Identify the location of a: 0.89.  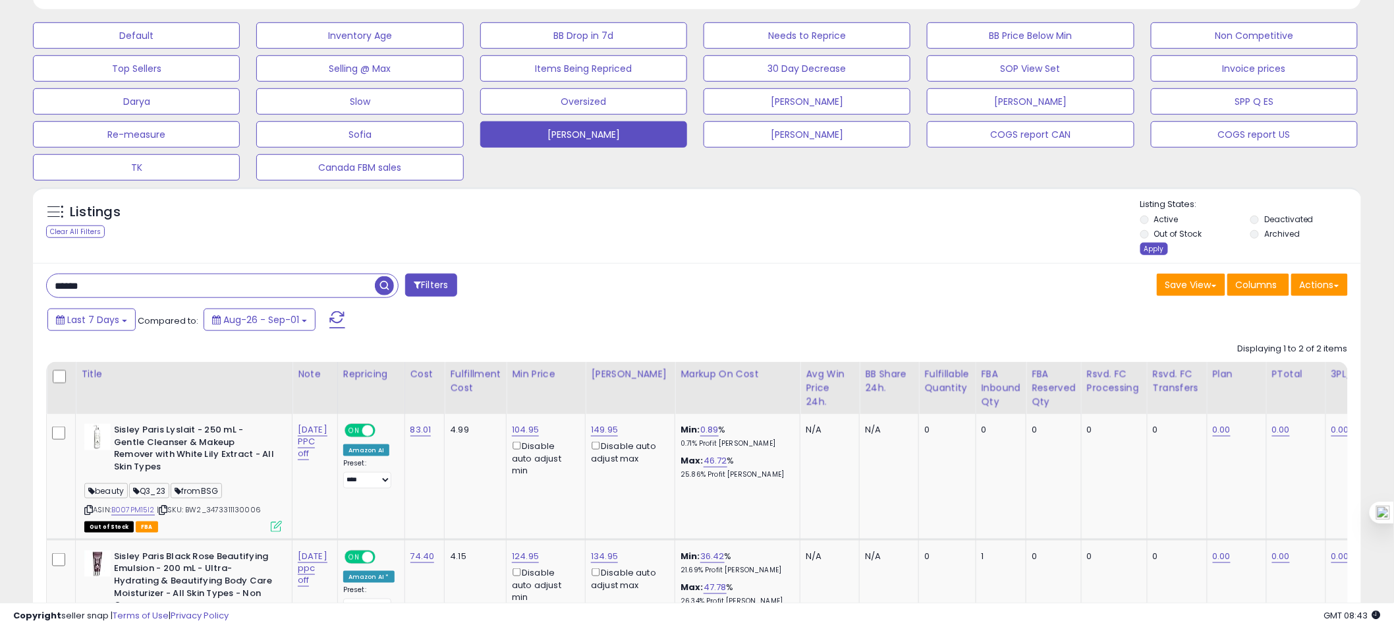
(710, 430).